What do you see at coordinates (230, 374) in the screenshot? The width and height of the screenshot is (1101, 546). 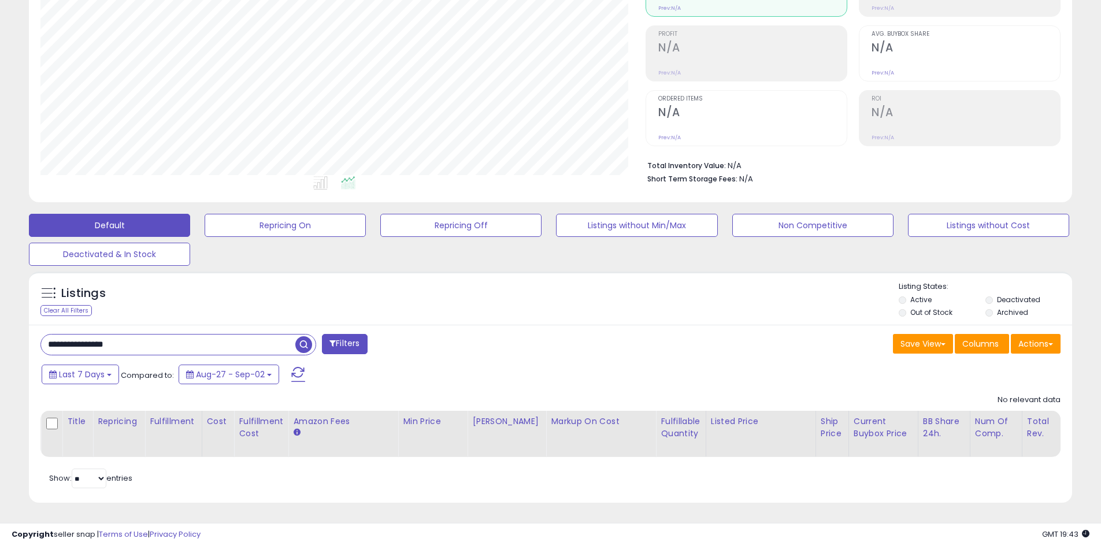 I see `span: Aug-27 - Sep-02` at bounding box center [230, 374].